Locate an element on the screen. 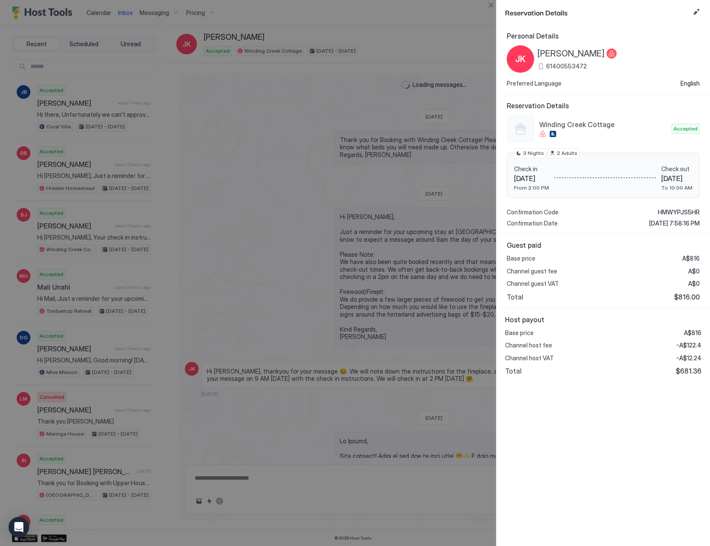 The width and height of the screenshot is (710, 546). span: 3 Nights is located at coordinates (533, 153).